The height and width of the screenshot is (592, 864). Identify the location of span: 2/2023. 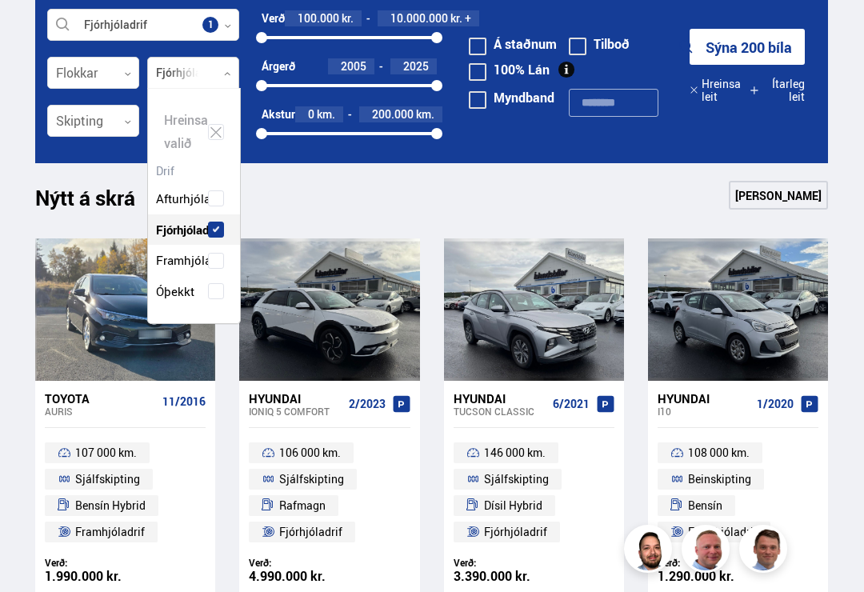
(367, 404).